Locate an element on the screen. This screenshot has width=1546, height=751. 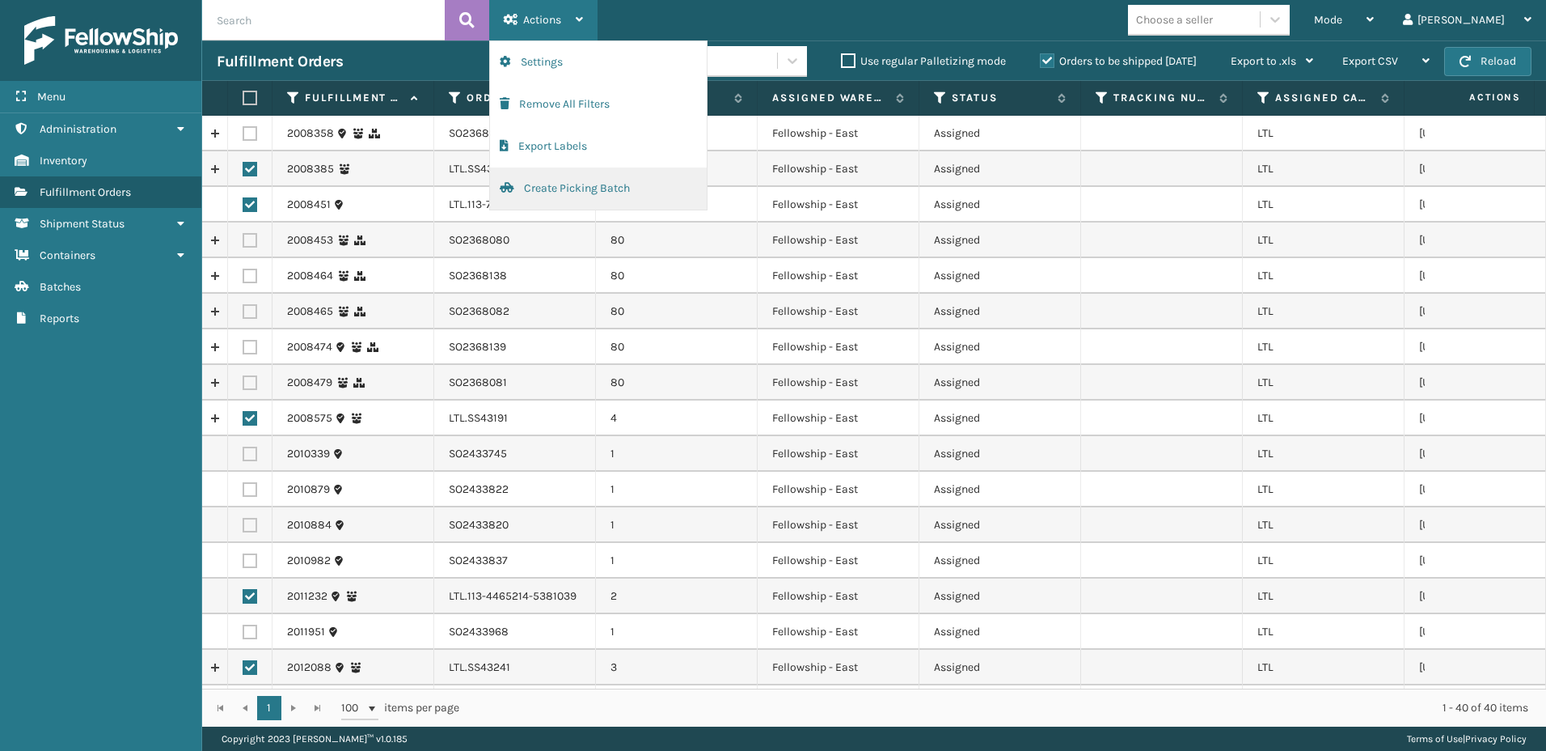
a: 2011232 is located at coordinates (307, 596).